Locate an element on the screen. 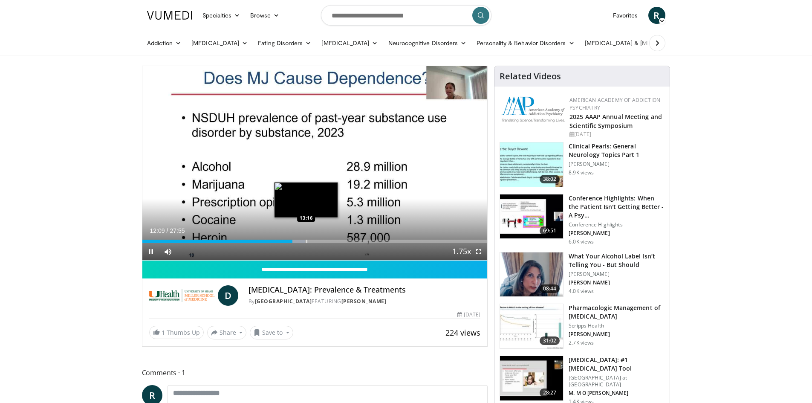 The width and height of the screenshot is (812, 403). span: D is located at coordinates (228, 295).